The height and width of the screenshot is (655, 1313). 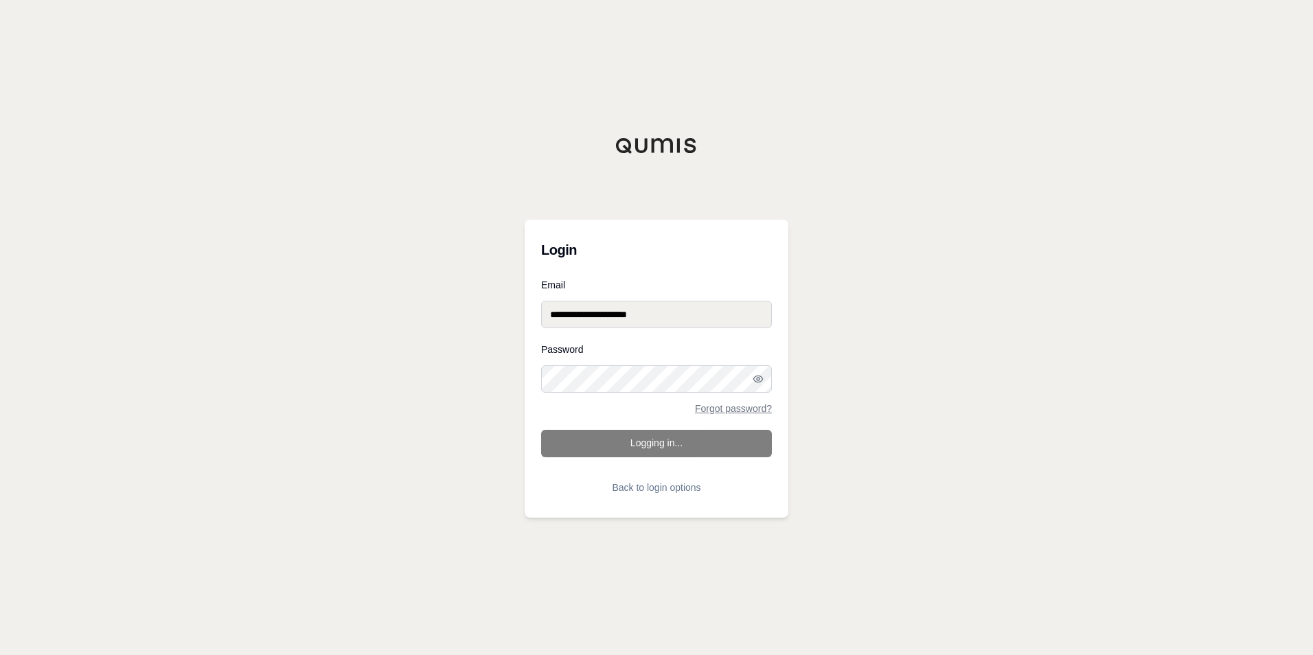 I want to click on a: Forgot password?, so click(x=733, y=409).